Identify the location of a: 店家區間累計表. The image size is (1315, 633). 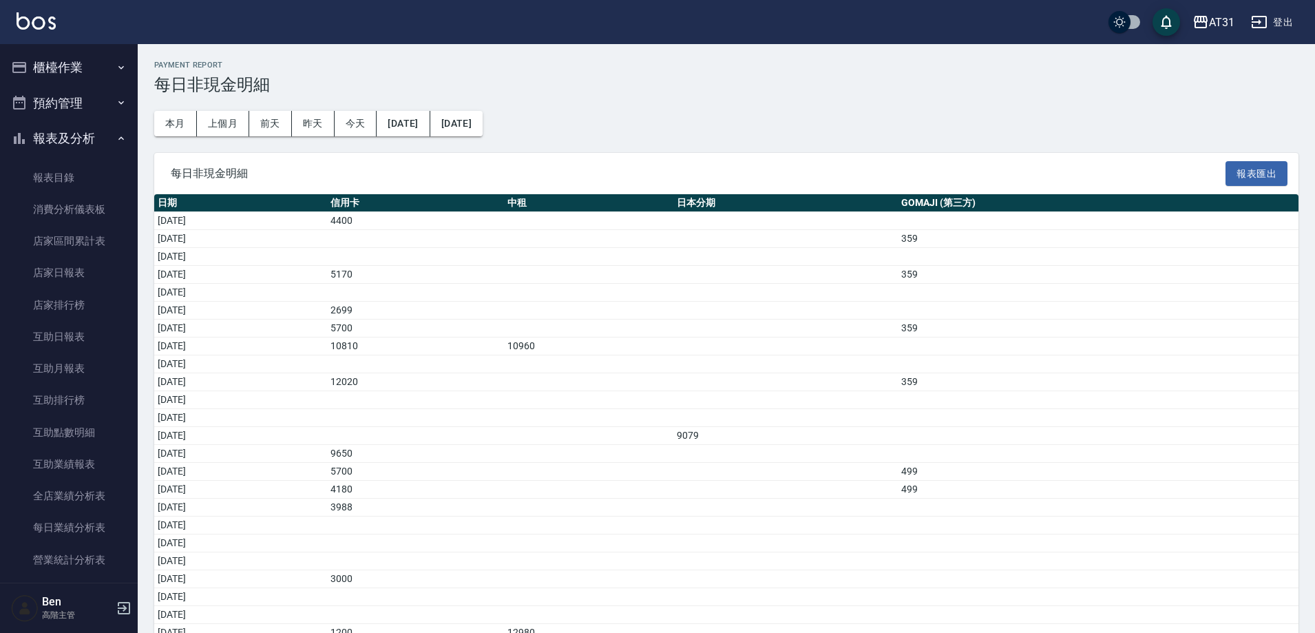
(69, 241).